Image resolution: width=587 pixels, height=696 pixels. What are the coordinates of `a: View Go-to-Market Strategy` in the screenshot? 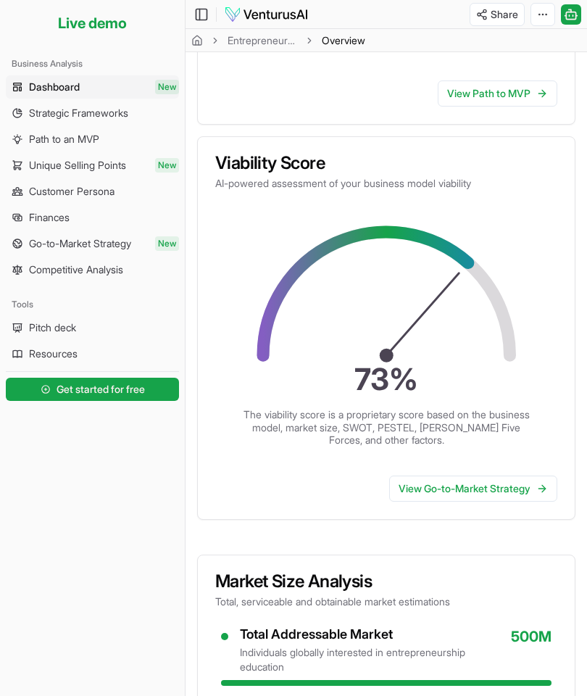 It's located at (473, 488).